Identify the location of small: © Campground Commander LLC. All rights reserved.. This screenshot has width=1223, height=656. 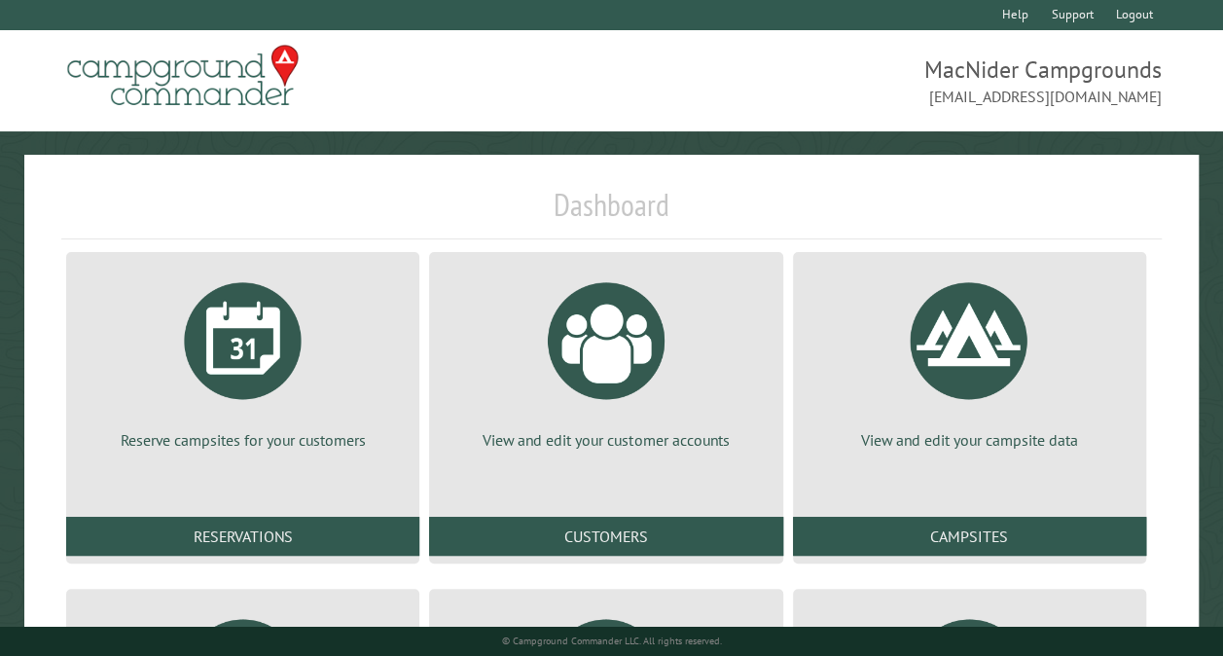
(612, 640).